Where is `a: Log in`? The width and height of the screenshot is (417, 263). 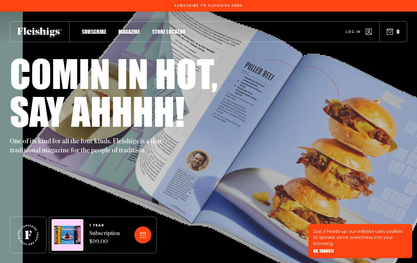 a: Log in is located at coordinates (359, 32).